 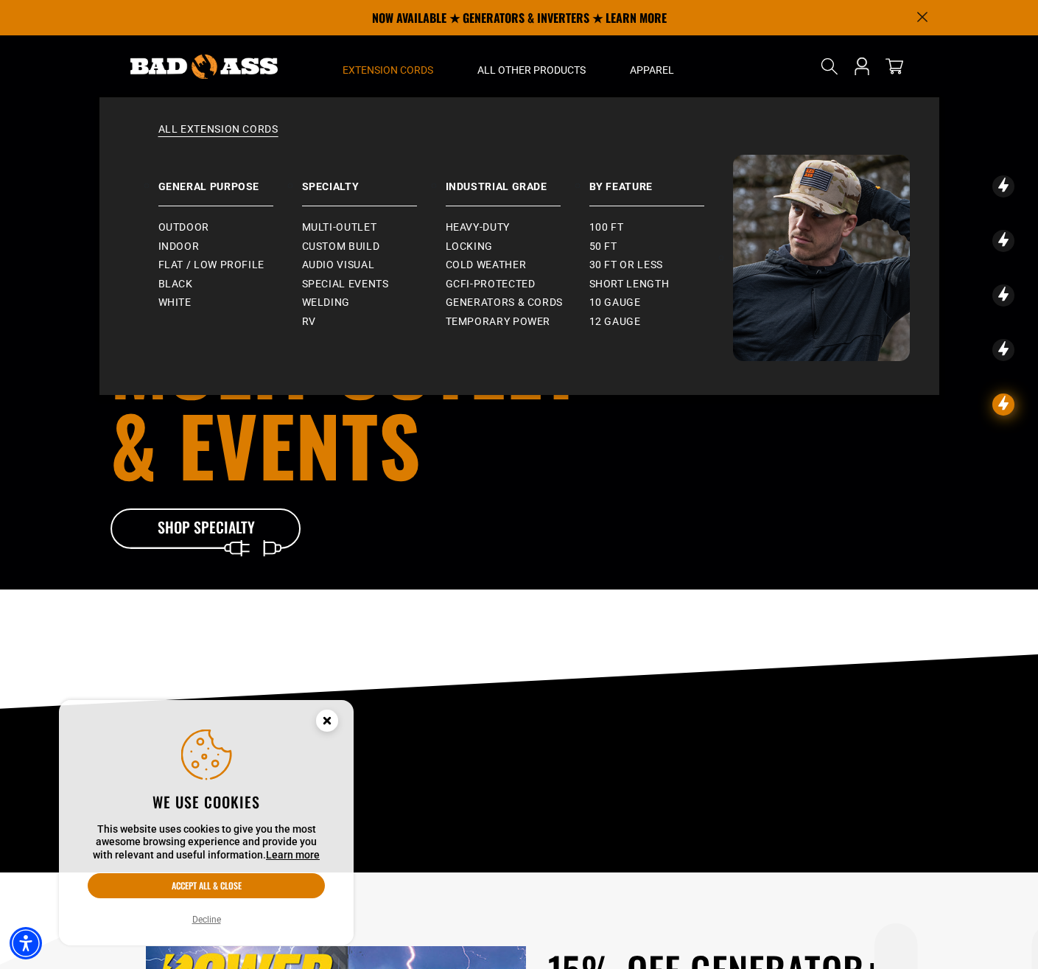 I want to click on span: Custom Build, so click(x=341, y=247).